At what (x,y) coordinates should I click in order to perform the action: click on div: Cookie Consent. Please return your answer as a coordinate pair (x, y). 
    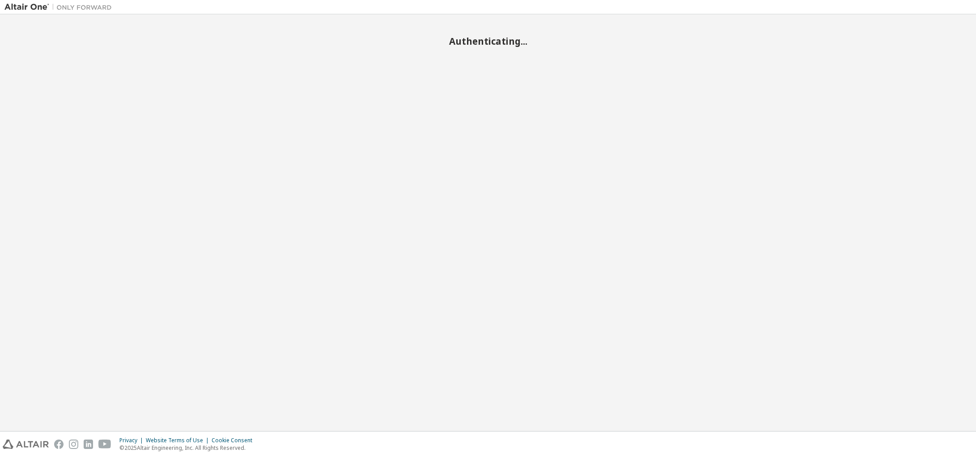
    Looking at the image, I should click on (234, 441).